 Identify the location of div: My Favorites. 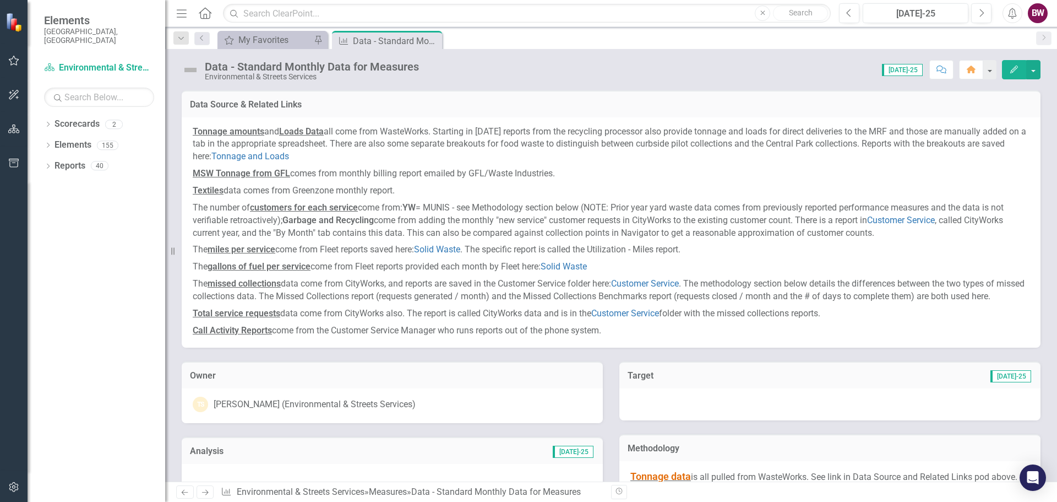
(275, 40).